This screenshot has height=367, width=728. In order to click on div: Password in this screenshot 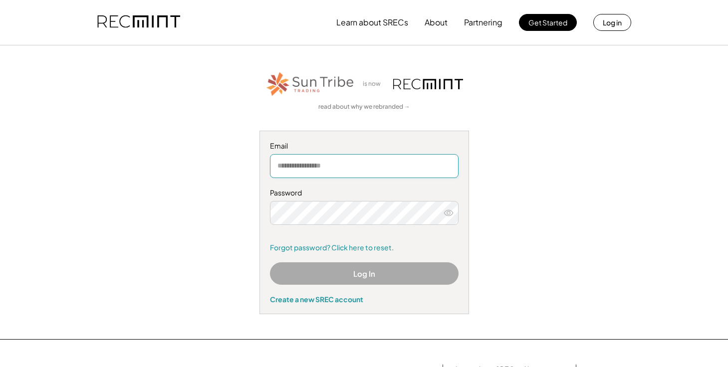, I will do `click(364, 193)`.